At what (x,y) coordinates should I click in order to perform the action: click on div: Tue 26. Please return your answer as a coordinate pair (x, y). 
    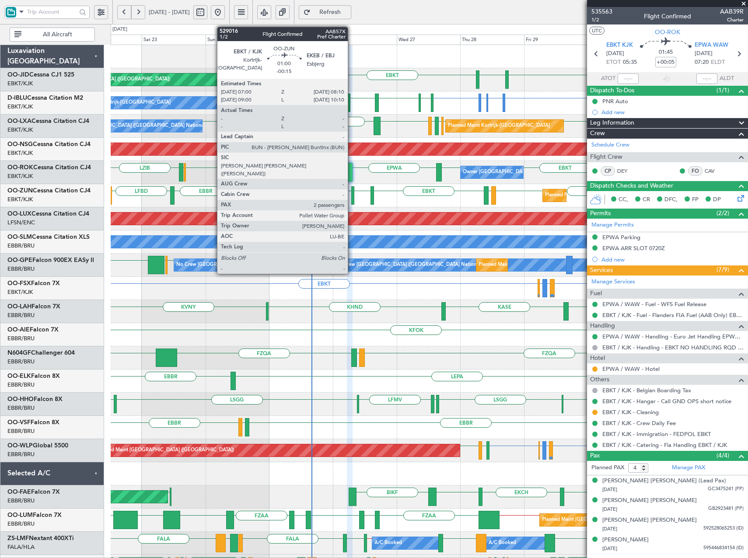
    Looking at the image, I should click on (365, 40).